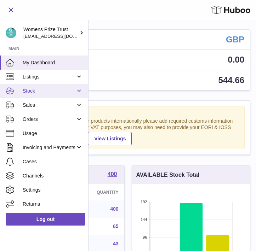  I want to click on a: View Listings, so click(110, 139).